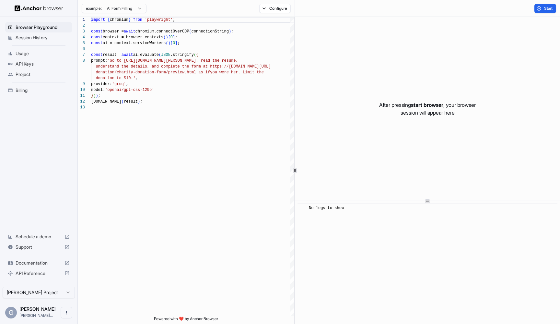  Describe the element at coordinates (327, 208) in the screenshot. I see `span: No logs to show` at that location.